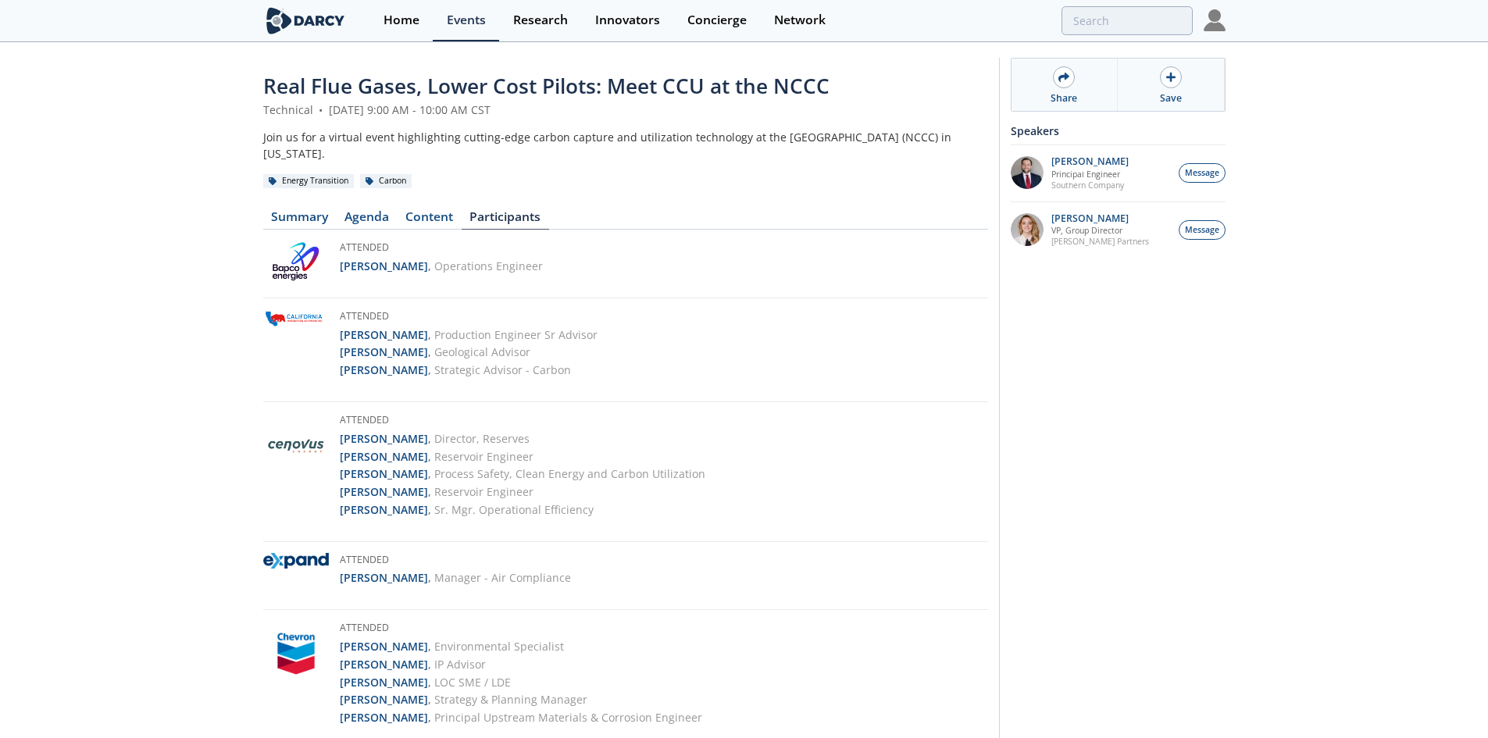 This screenshot has height=738, width=1488. What do you see at coordinates (305, 20) in the screenshot?
I see `img: logo-wide.svg` at bounding box center [305, 20].